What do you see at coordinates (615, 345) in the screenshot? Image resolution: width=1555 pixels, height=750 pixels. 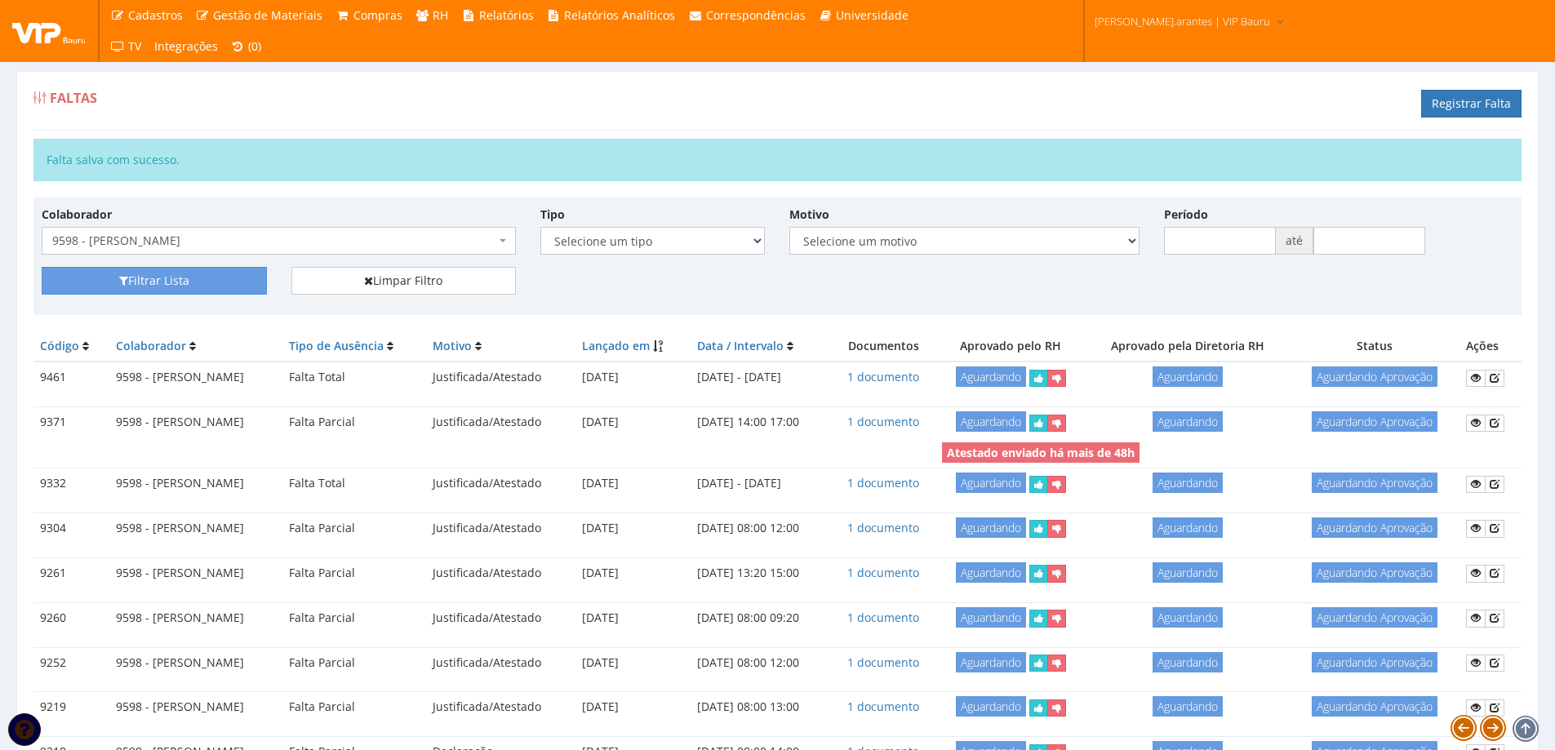 I see `a: Lançado em` at bounding box center [615, 345].